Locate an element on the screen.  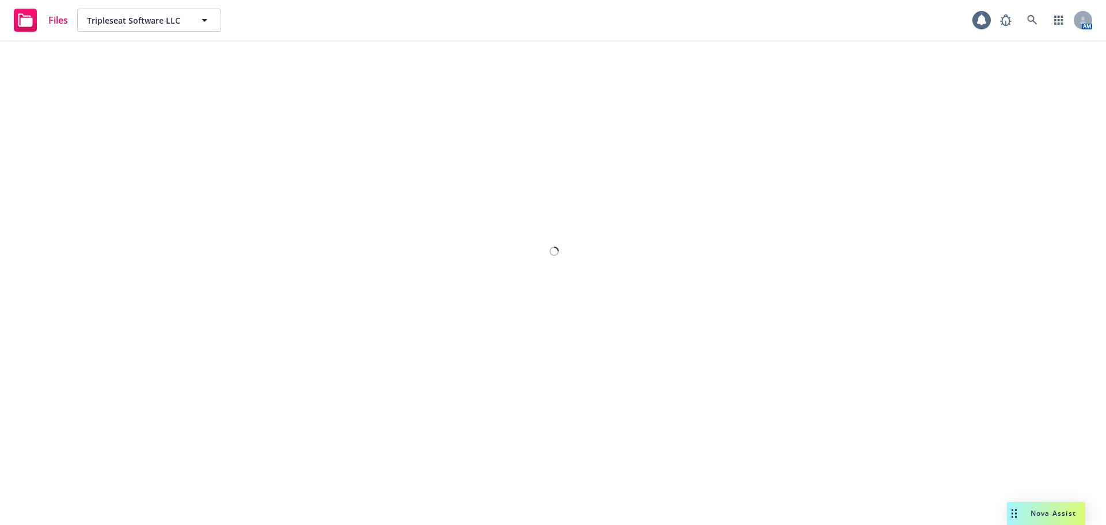
span: Tripleseat Software LLC is located at coordinates (137, 20).